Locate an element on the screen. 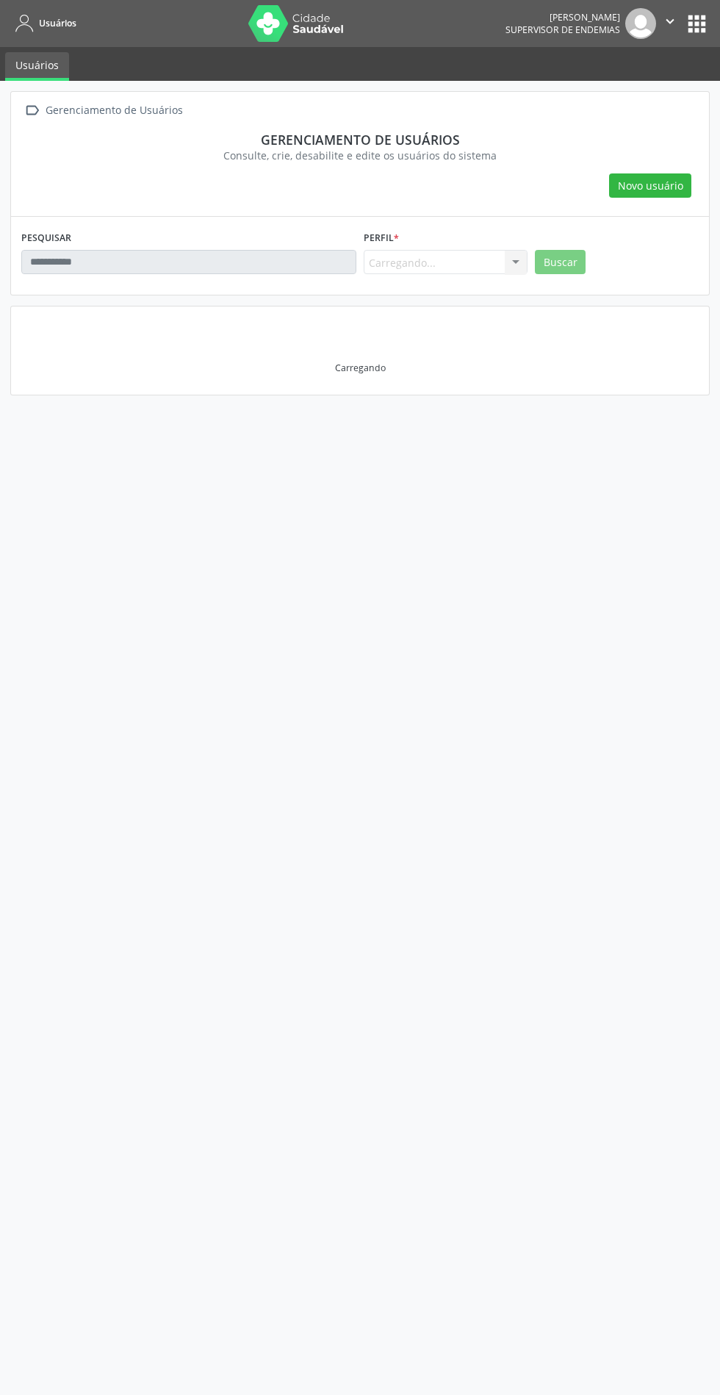 Image resolution: width=720 pixels, height=1395 pixels. button: Buscar is located at coordinates (560, 262).